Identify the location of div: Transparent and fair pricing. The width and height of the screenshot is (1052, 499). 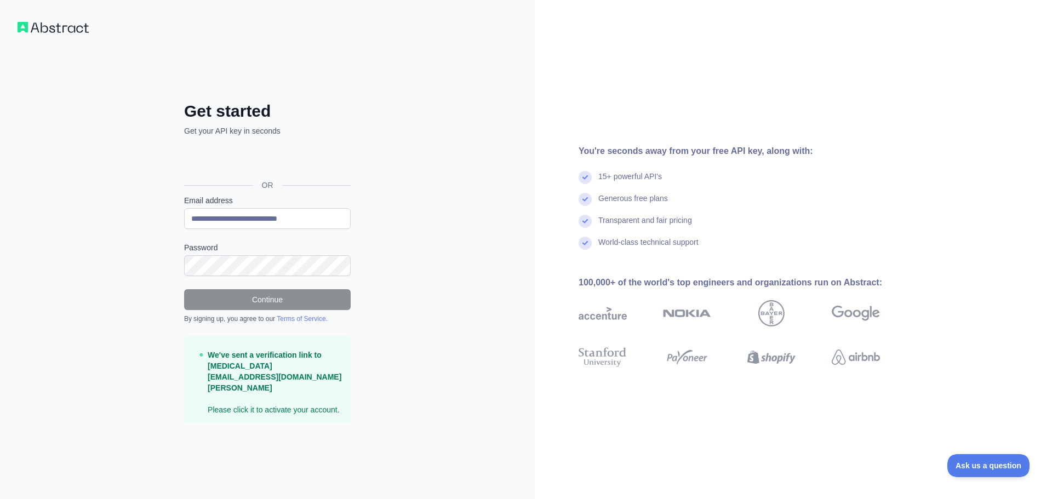
(645, 226).